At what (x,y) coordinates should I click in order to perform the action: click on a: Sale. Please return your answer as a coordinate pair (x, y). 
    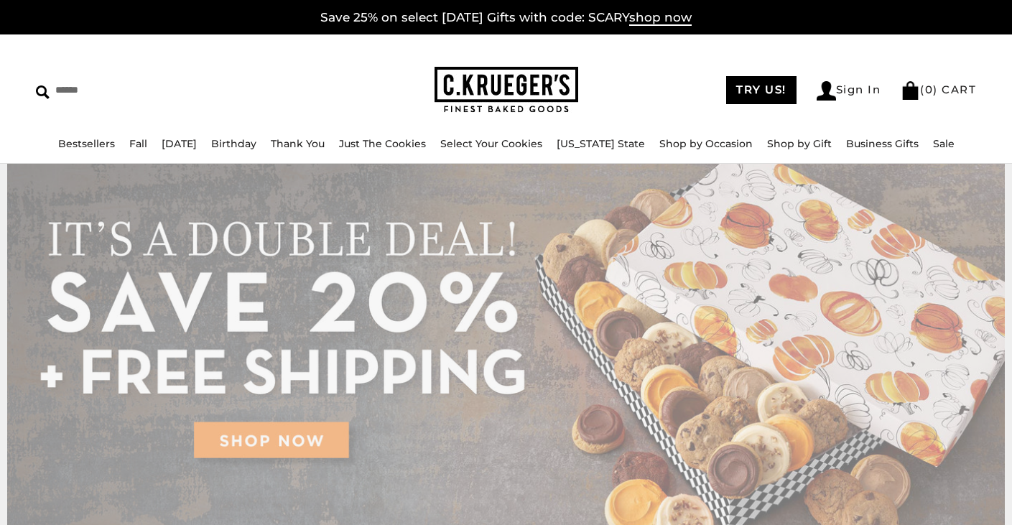
    Looking at the image, I should click on (944, 144).